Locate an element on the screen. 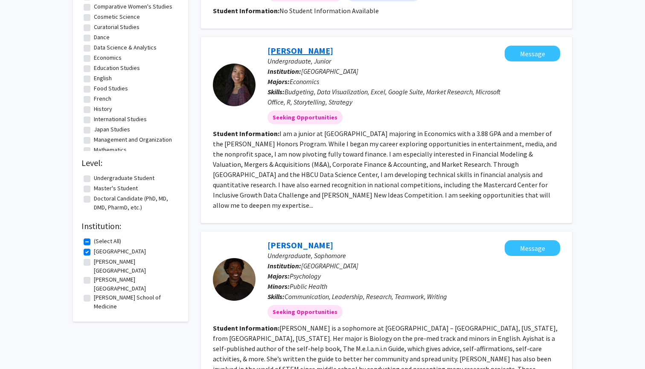 Image resolution: width=645 pixels, height=369 pixels. label: Cosmetic Science is located at coordinates (117, 17).